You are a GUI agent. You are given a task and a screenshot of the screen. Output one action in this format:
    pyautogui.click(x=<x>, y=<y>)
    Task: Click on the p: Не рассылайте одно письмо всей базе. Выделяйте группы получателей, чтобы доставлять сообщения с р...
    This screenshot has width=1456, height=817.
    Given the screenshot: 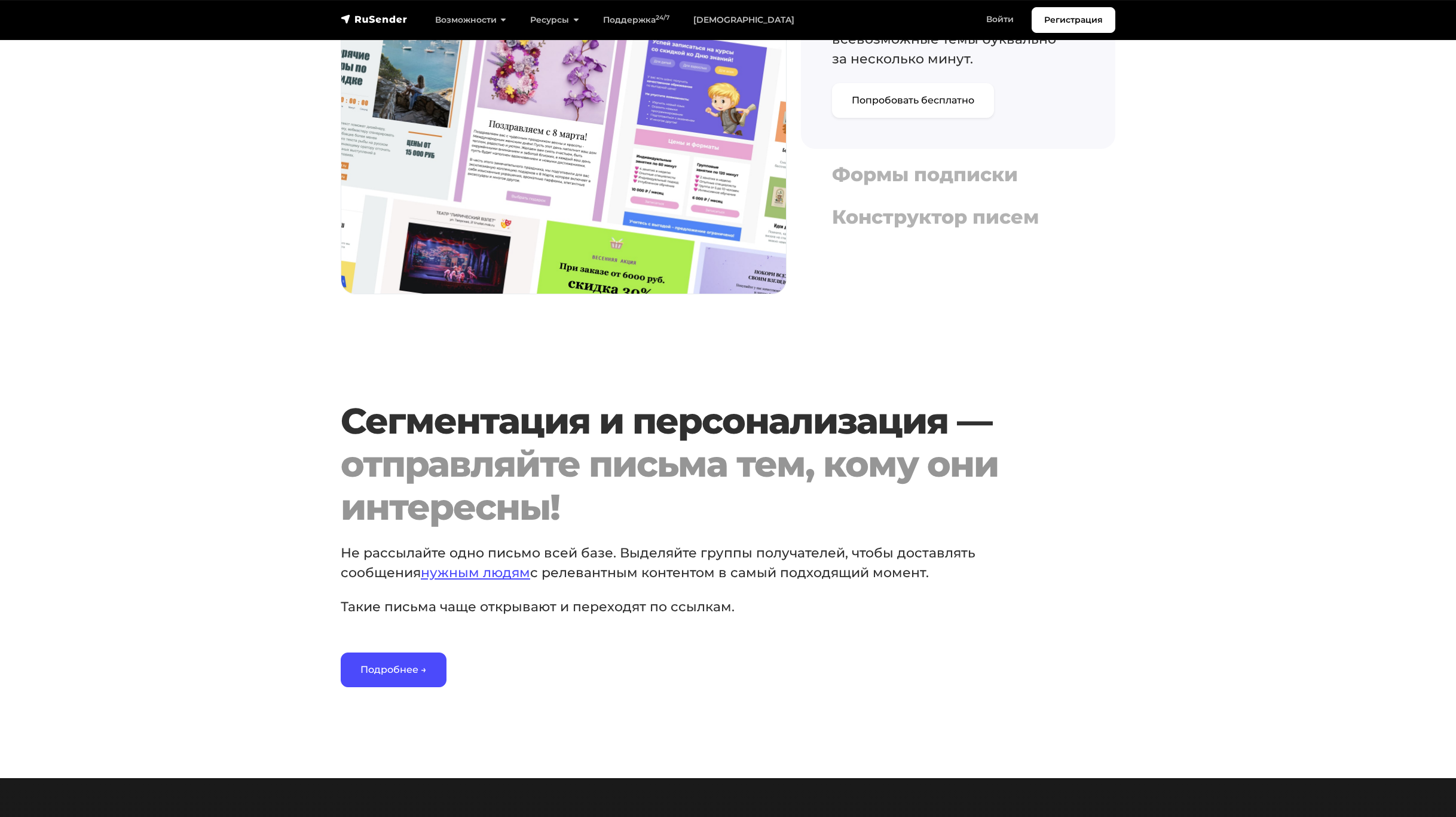 What is the action you would take?
    pyautogui.click(x=679, y=563)
    